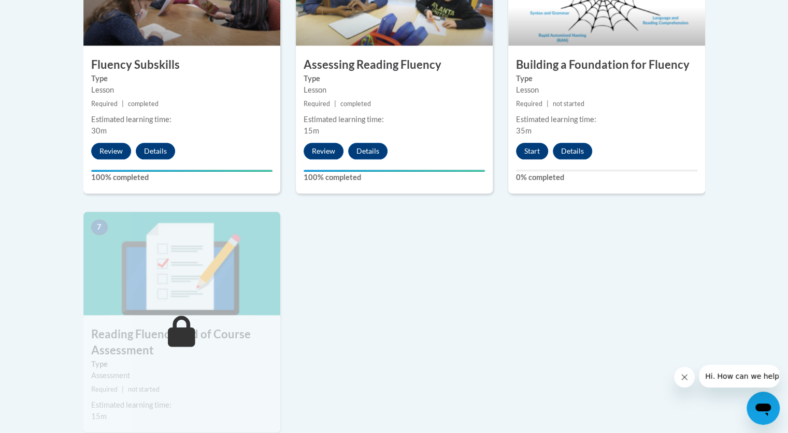  Describe the element at coordinates (606, 65) in the screenshot. I see `h3: Building a Foundation for Fluency` at that location.